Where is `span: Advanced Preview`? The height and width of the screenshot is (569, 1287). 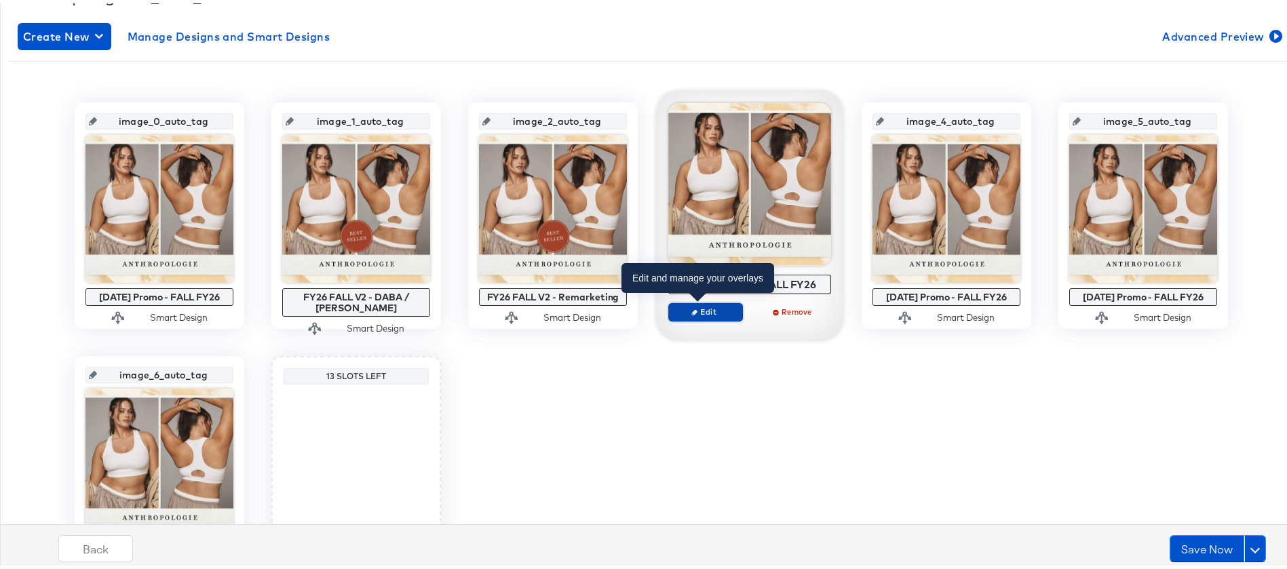
span: Advanced Preview is located at coordinates (1221, 33).